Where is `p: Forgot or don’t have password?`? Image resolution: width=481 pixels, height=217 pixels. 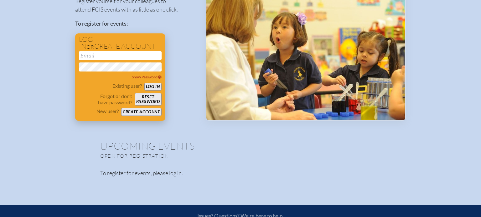
p: Forgot or don’t have password? is located at coordinates (105, 100).